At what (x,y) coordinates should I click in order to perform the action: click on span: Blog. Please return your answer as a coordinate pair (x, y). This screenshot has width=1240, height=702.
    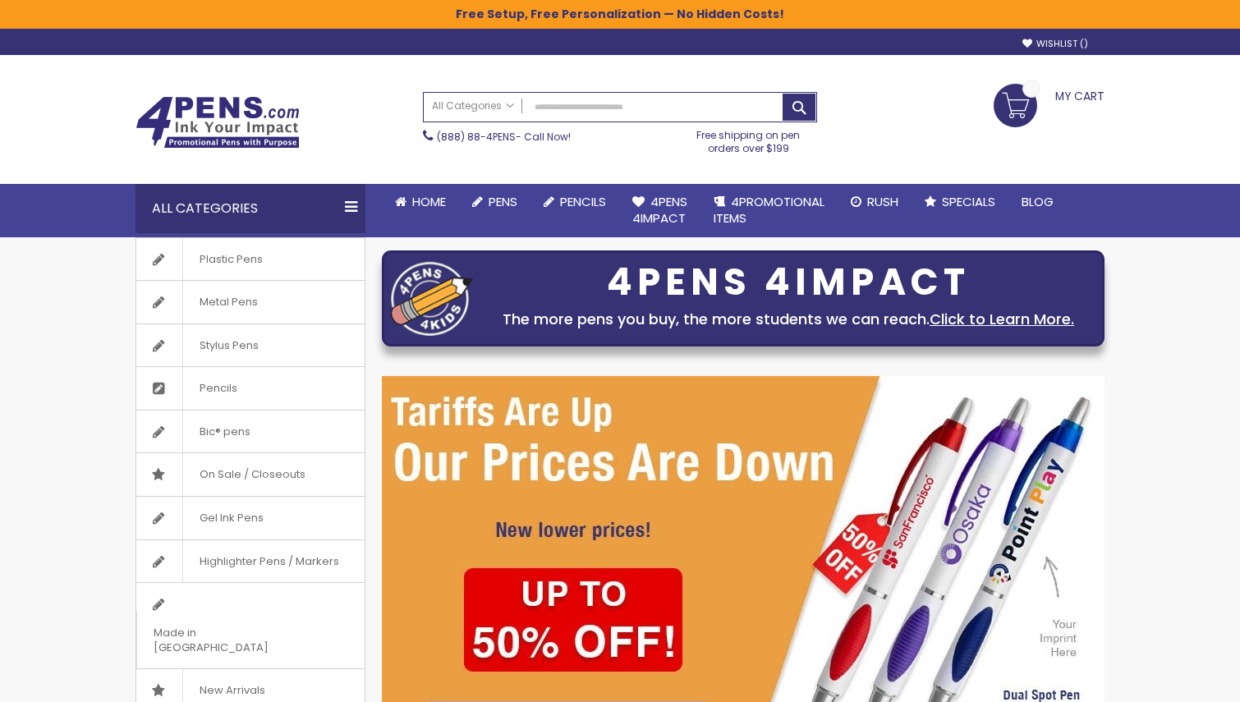
    Looking at the image, I should click on (1037, 201).